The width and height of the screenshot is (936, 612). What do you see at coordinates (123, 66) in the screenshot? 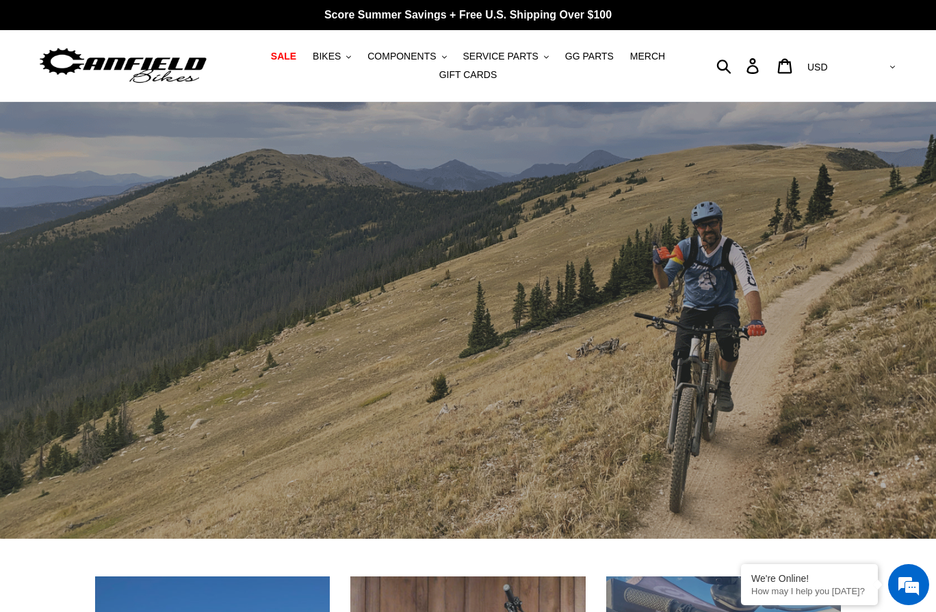
I see `img: Canfield Bikes` at bounding box center [123, 66].